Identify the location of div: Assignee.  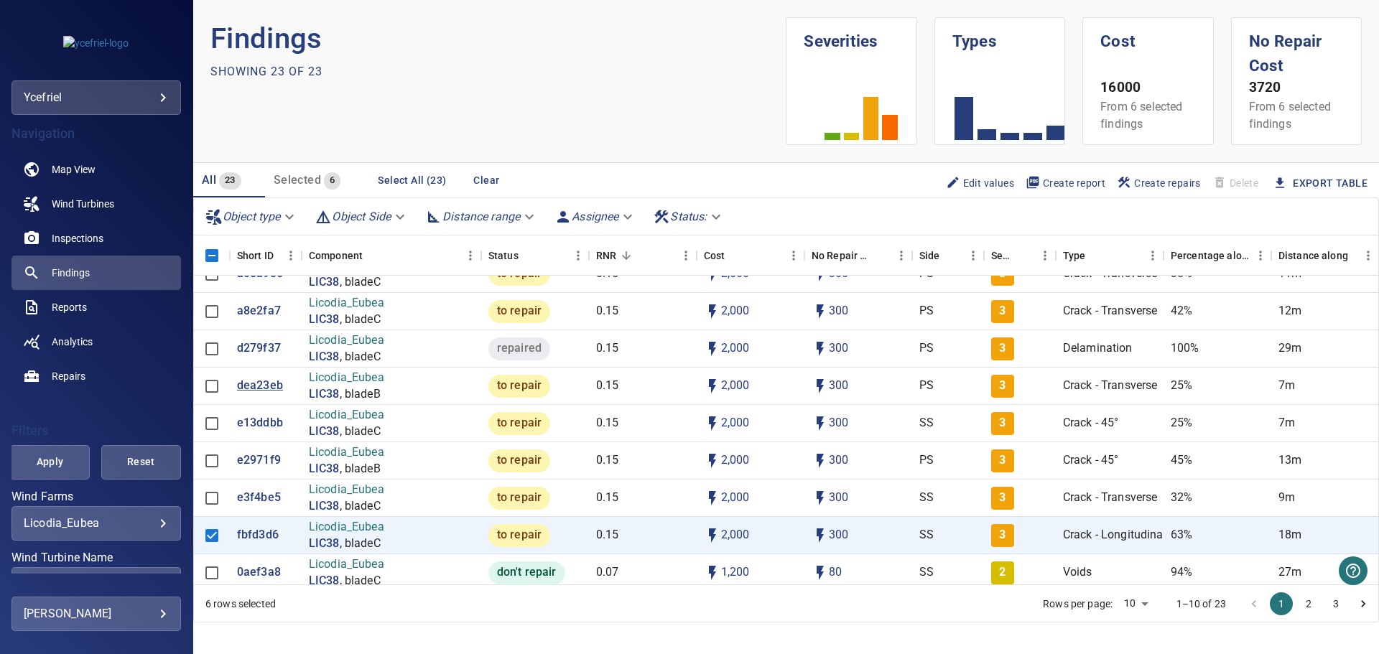
(595, 216).